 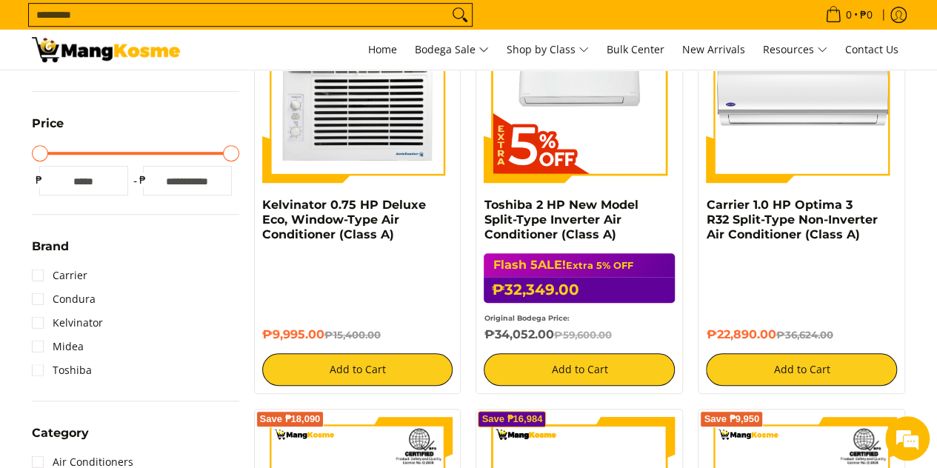 What do you see at coordinates (106, 50) in the screenshot?
I see `img: Bodega Sale Aircon l Mang Kosme: Home Appliances Warehouse Sale` at bounding box center [106, 50].